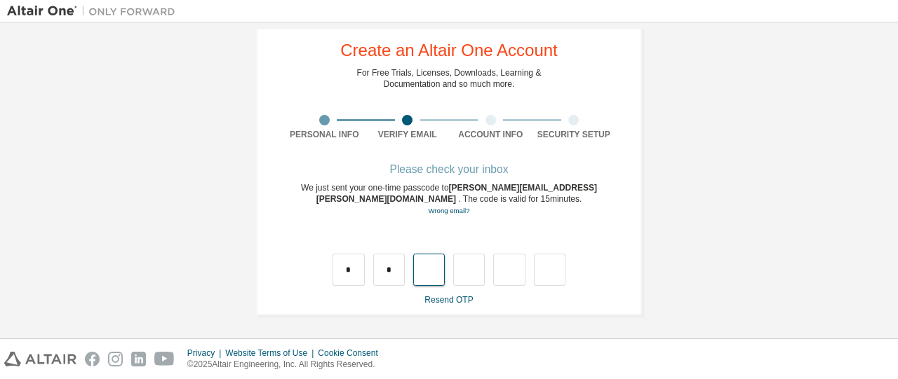  Describe the element at coordinates (115, 359) in the screenshot. I see `img: instagram.svg` at that location.